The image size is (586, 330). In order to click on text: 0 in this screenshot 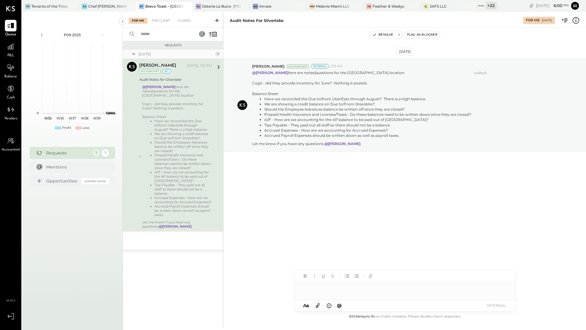, I will do `click(38, 113)`.